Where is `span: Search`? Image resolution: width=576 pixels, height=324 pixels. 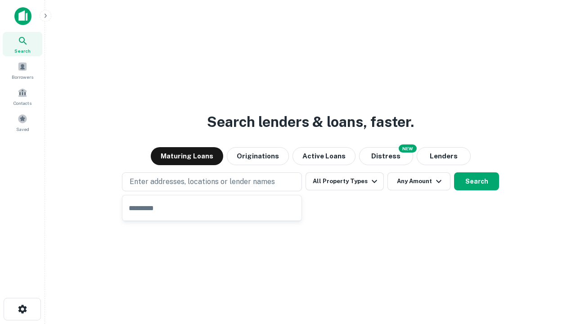 span: Search is located at coordinates (23, 51).